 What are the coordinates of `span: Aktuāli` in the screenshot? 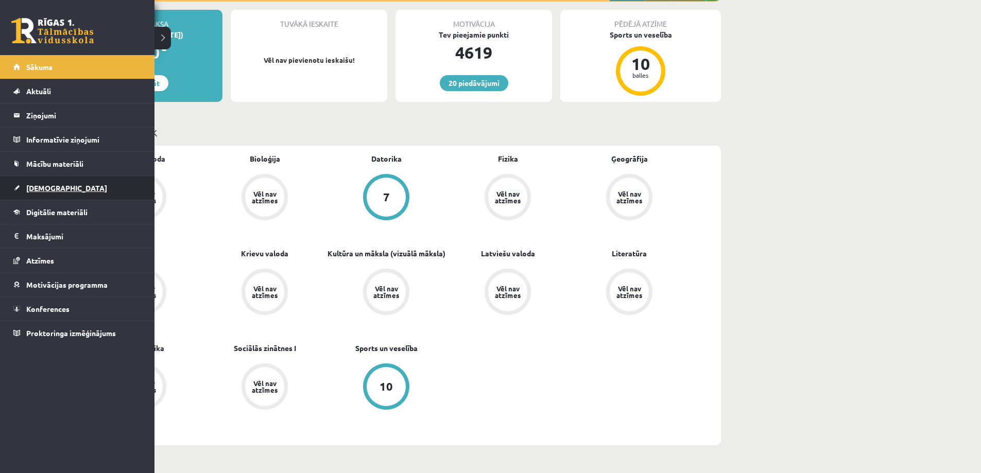 It's located at (39, 91).